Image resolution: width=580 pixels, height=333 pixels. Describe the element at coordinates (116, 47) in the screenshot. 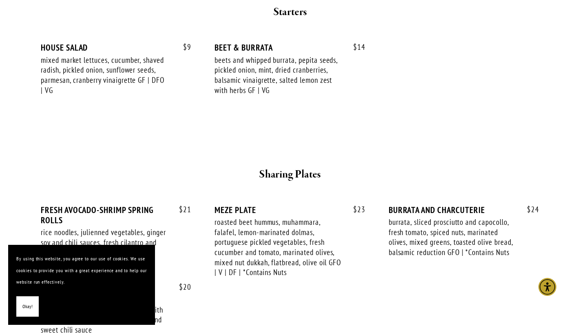

I see `div: HOUSE SALAD` at that location.